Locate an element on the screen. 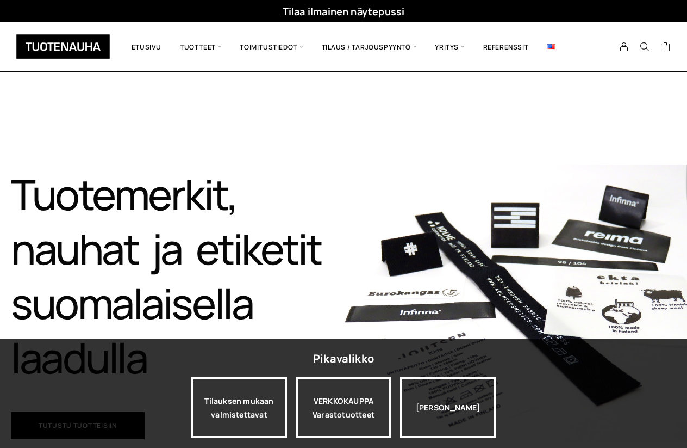  a: Tilauksen mukaan valmistettavat is located at coordinates (239, 407).